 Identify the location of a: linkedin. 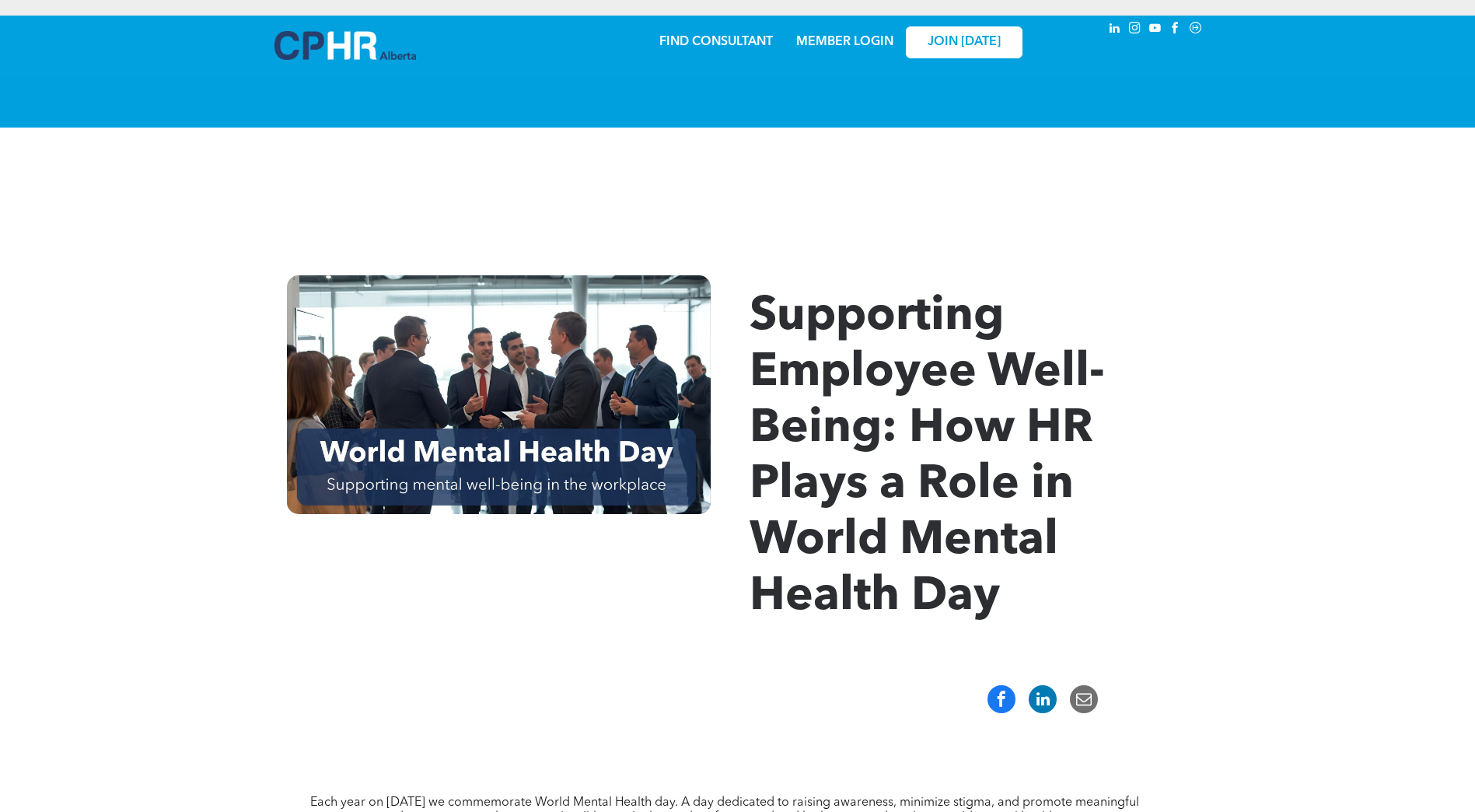
(1115, 29).